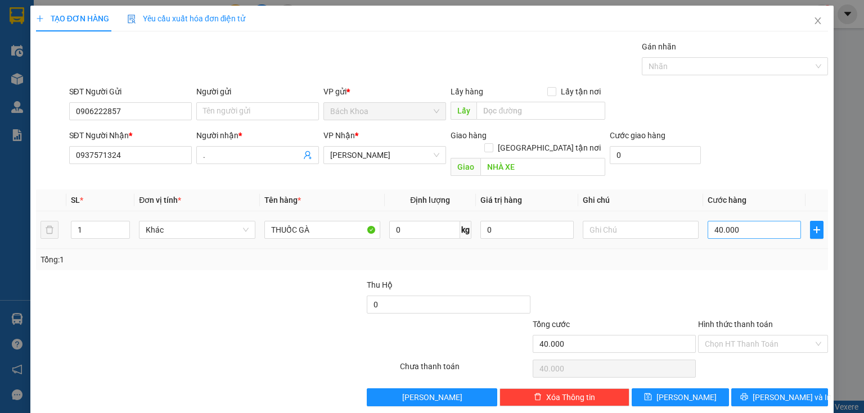  I want to click on button: deleteXóa Thông tin, so click(564, 398).